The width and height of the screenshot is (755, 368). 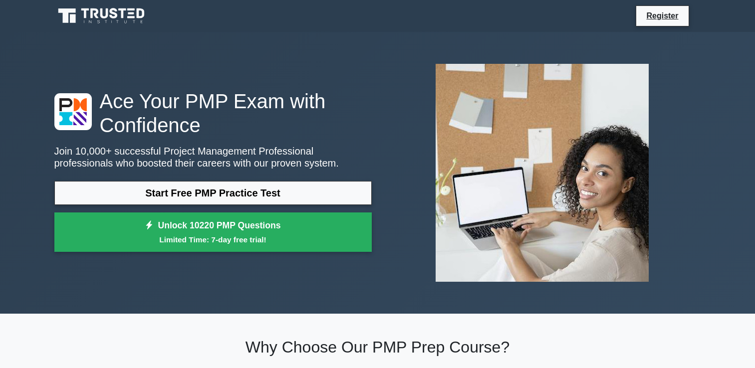 What do you see at coordinates (378, 347) in the screenshot?
I see `h2: Why Choose Our PMP Prep Course?` at bounding box center [378, 347].